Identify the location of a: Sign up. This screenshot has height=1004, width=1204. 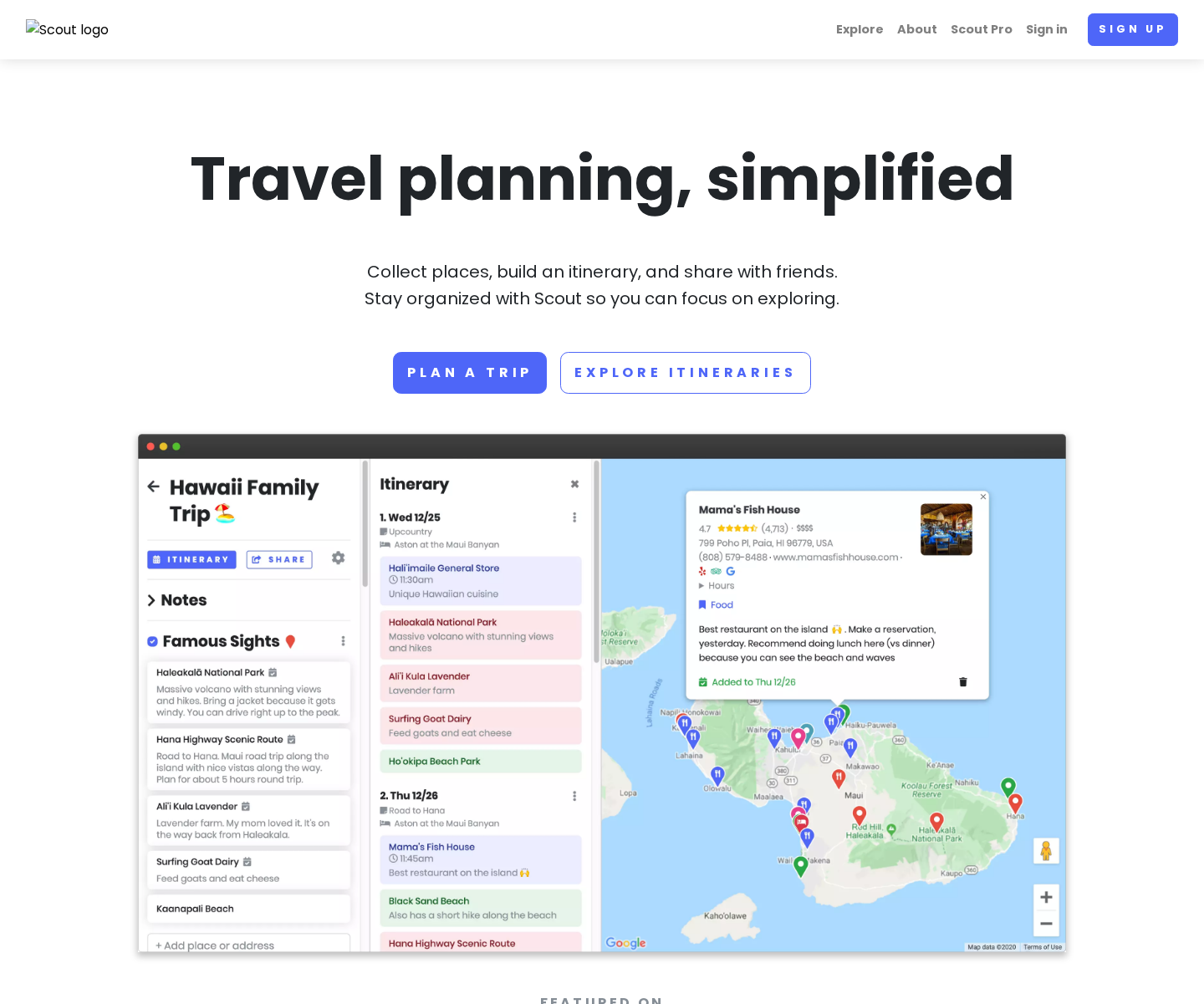
(1133, 29).